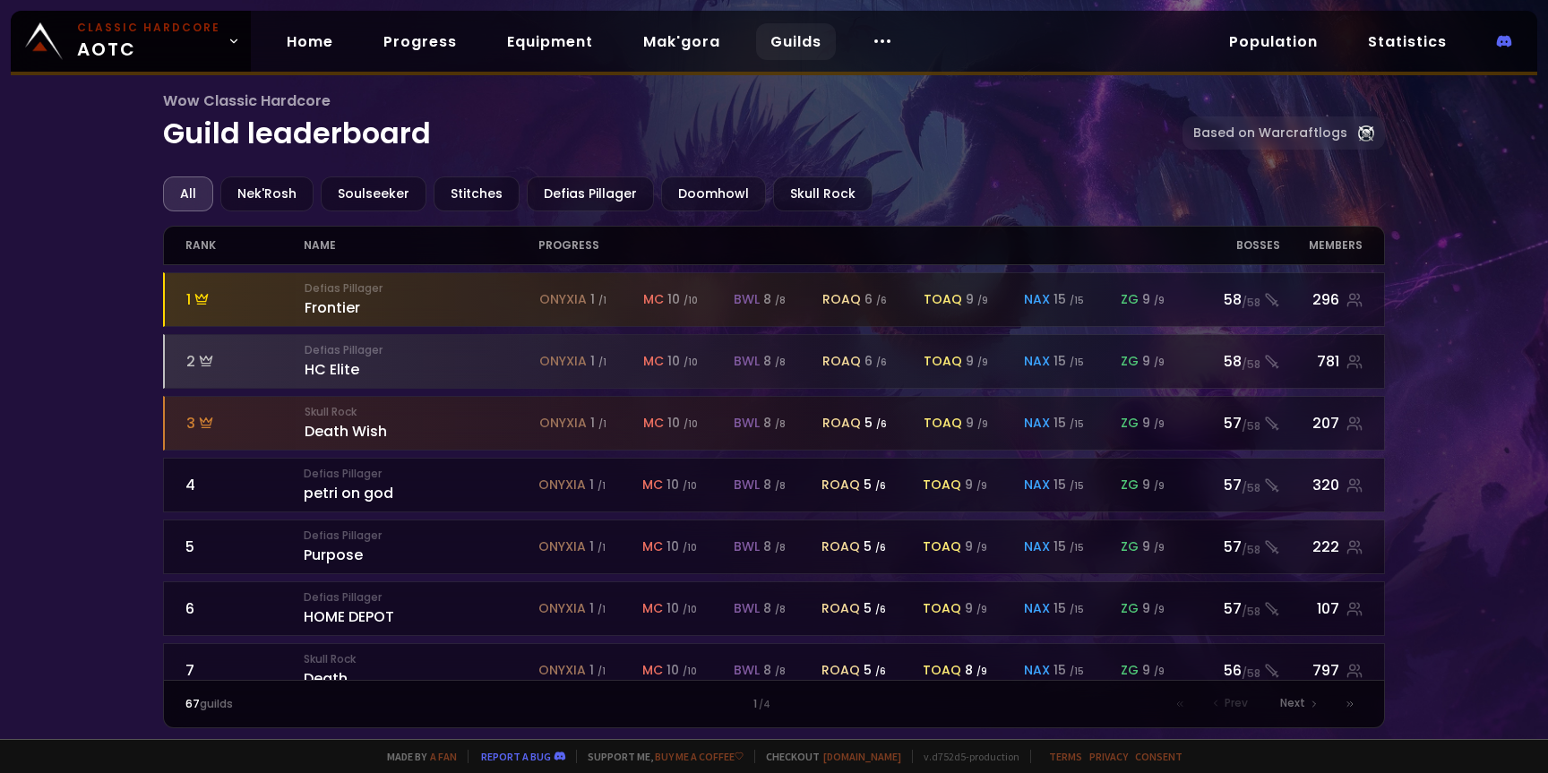 Image resolution: width=1548 pixels, height=773 pixels. I want to click on a: Based on Warcraftlogs, so click(1284, 133).